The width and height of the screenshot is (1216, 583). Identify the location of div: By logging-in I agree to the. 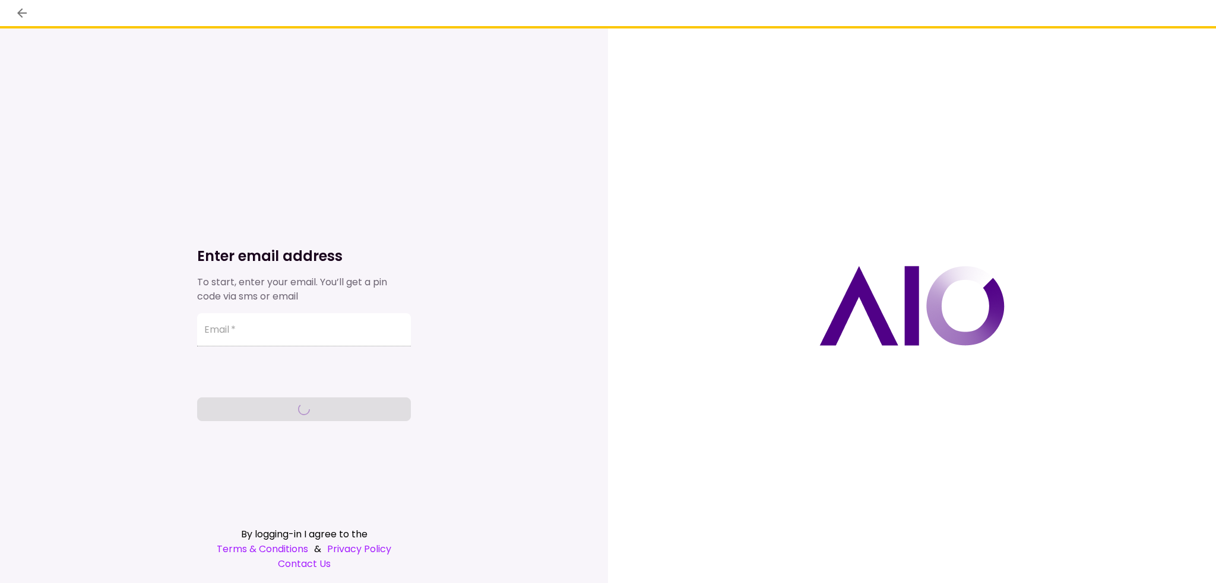
(304, 534).